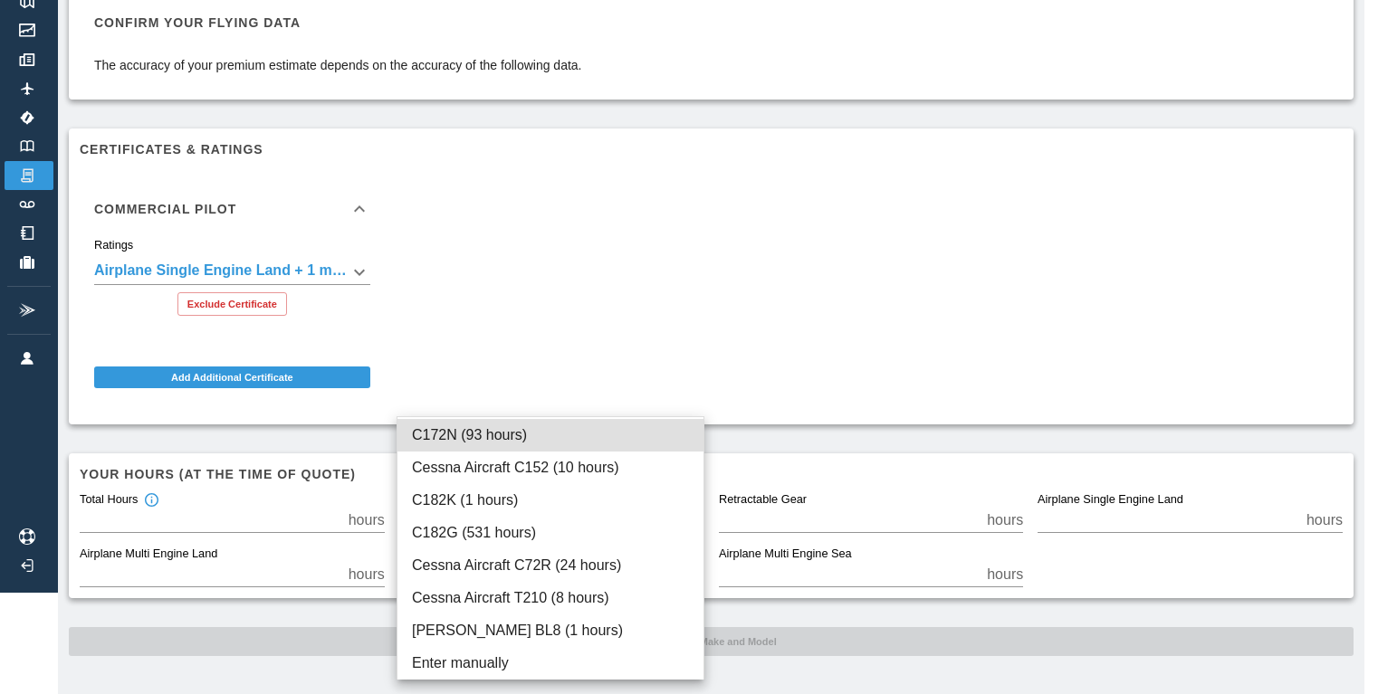 The height and width of the screenshot is (694, 1378). I want to click on li: Enter manually, so click(550, 664).